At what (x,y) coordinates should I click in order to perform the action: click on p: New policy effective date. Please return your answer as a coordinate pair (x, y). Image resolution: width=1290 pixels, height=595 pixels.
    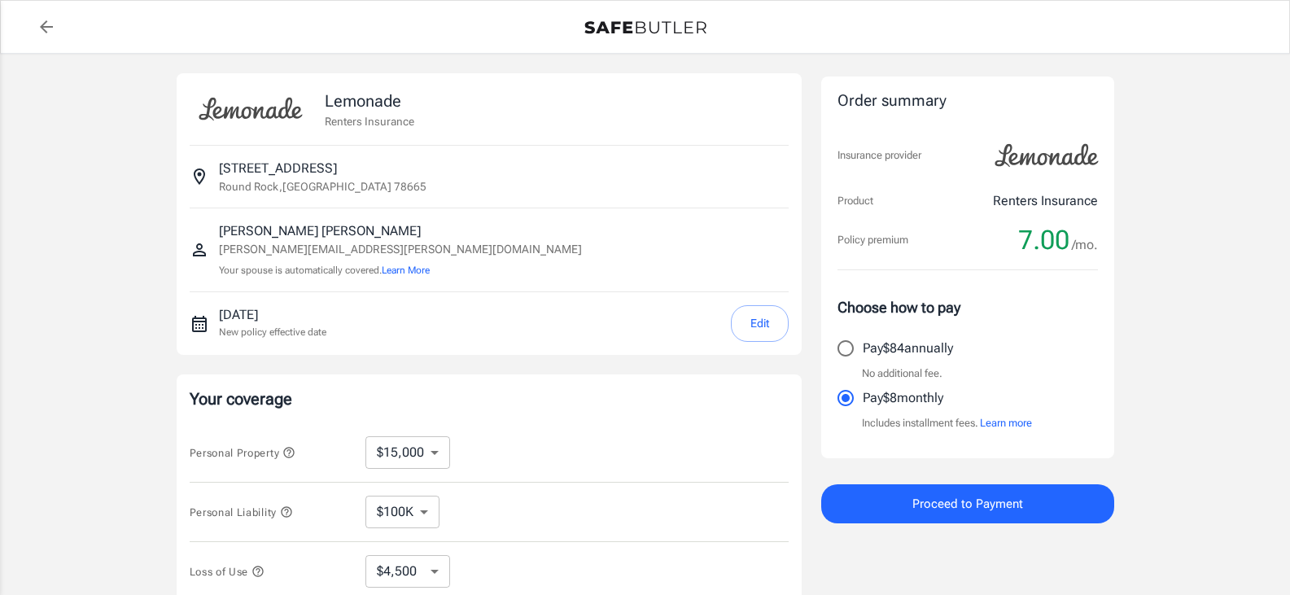
    Looking at the image, I should click on (273, 332).